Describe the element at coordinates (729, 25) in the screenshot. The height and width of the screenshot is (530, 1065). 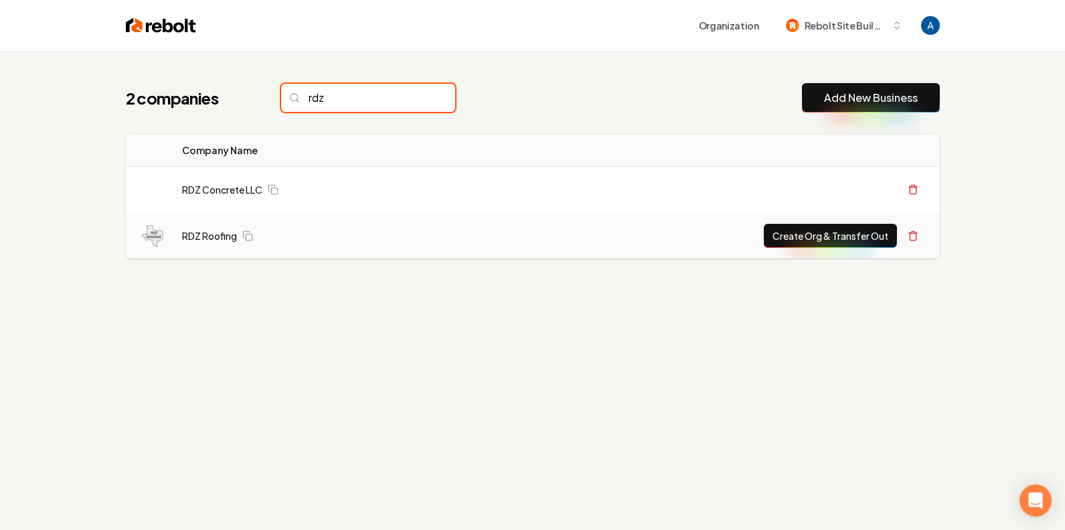
I see `button: Organization` at that location.